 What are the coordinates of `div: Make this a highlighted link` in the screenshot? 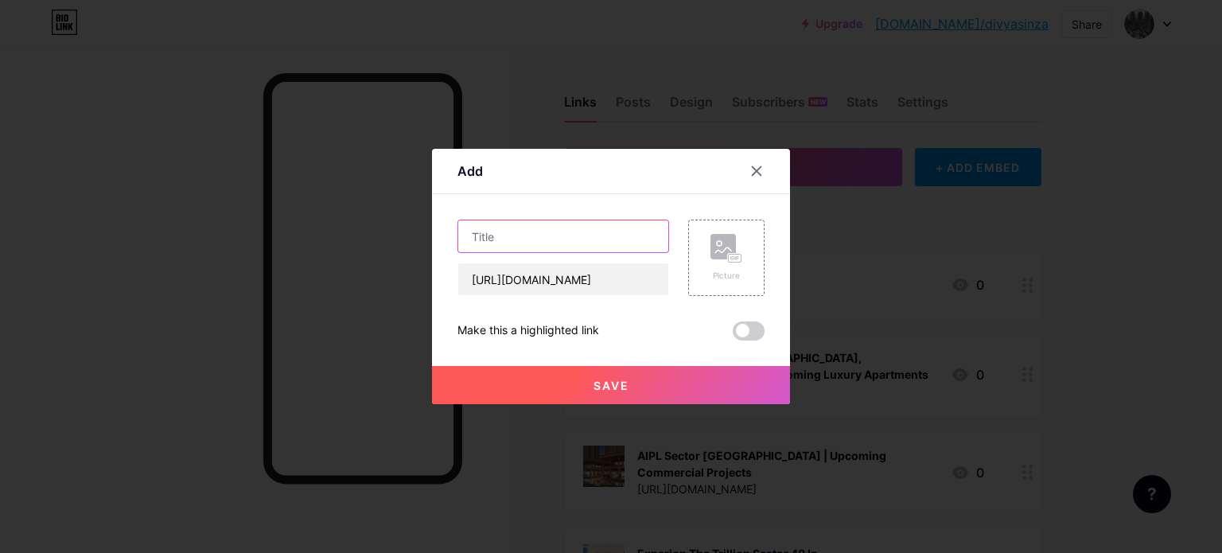 It's located at (528, 331).